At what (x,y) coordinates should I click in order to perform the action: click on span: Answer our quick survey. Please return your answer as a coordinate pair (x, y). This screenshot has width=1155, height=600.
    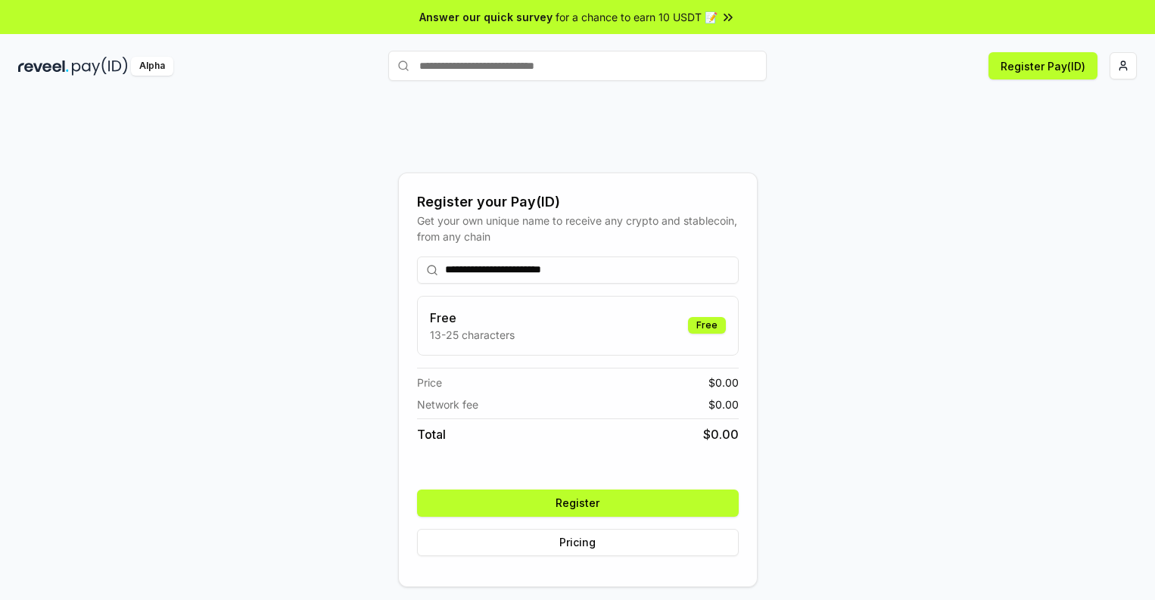
    Looking at the image, I should click on (486, 17).